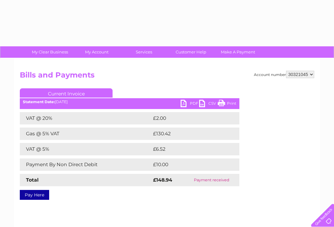 This screenshot has height=227, width=334. I want to click on a: CSV, so click(209, 104).